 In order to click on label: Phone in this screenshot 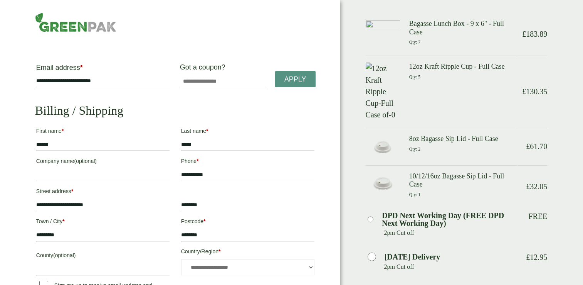, I will do `click(248, 162)`.